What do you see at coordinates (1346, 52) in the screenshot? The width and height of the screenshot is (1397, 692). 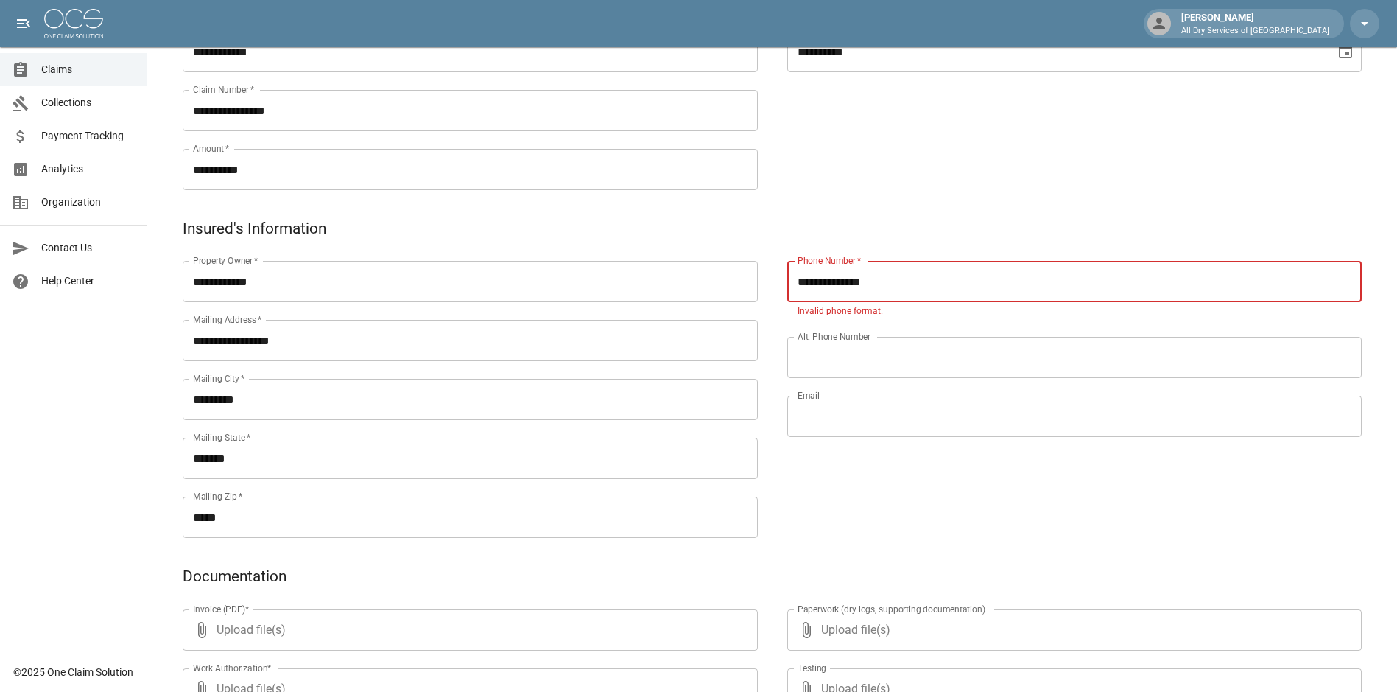 I see `button: Choose date, selected date is Sep 12, 2025` at bounding box center [1346, 52].